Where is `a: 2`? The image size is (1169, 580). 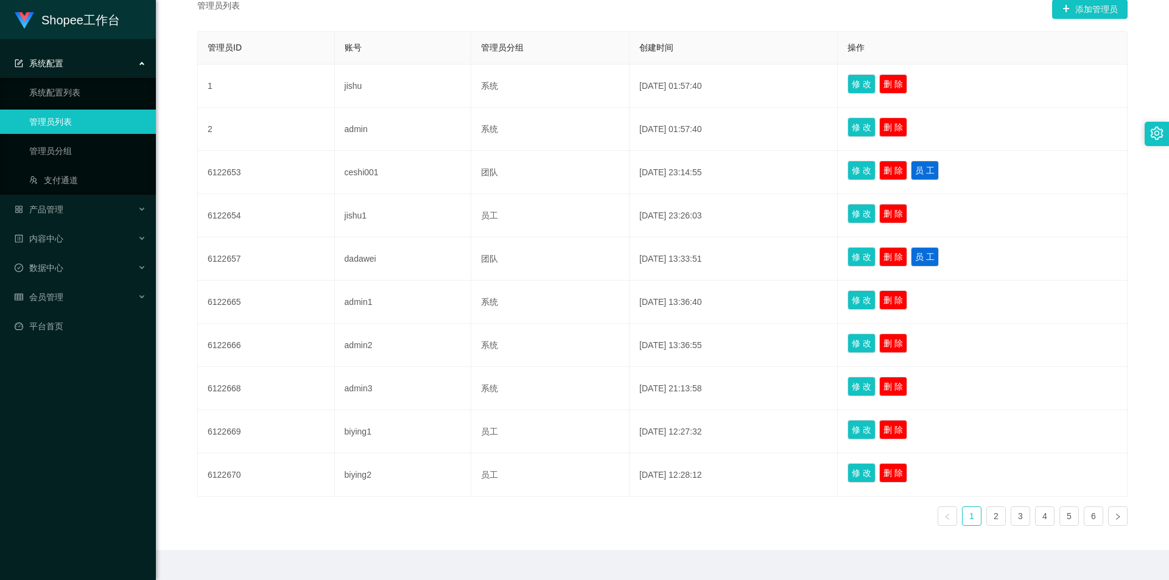
a: 2 is located at coordinates (996, 516).